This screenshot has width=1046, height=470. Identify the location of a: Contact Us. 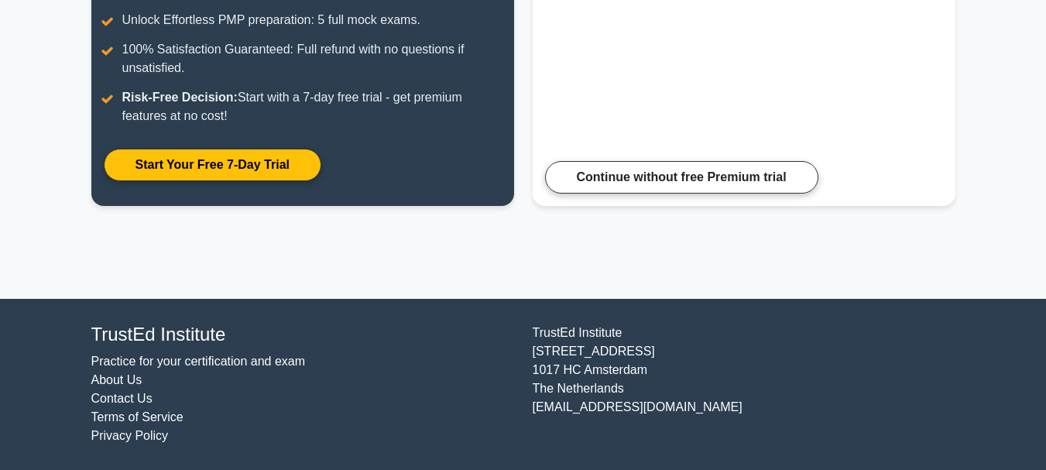
(122, 398).